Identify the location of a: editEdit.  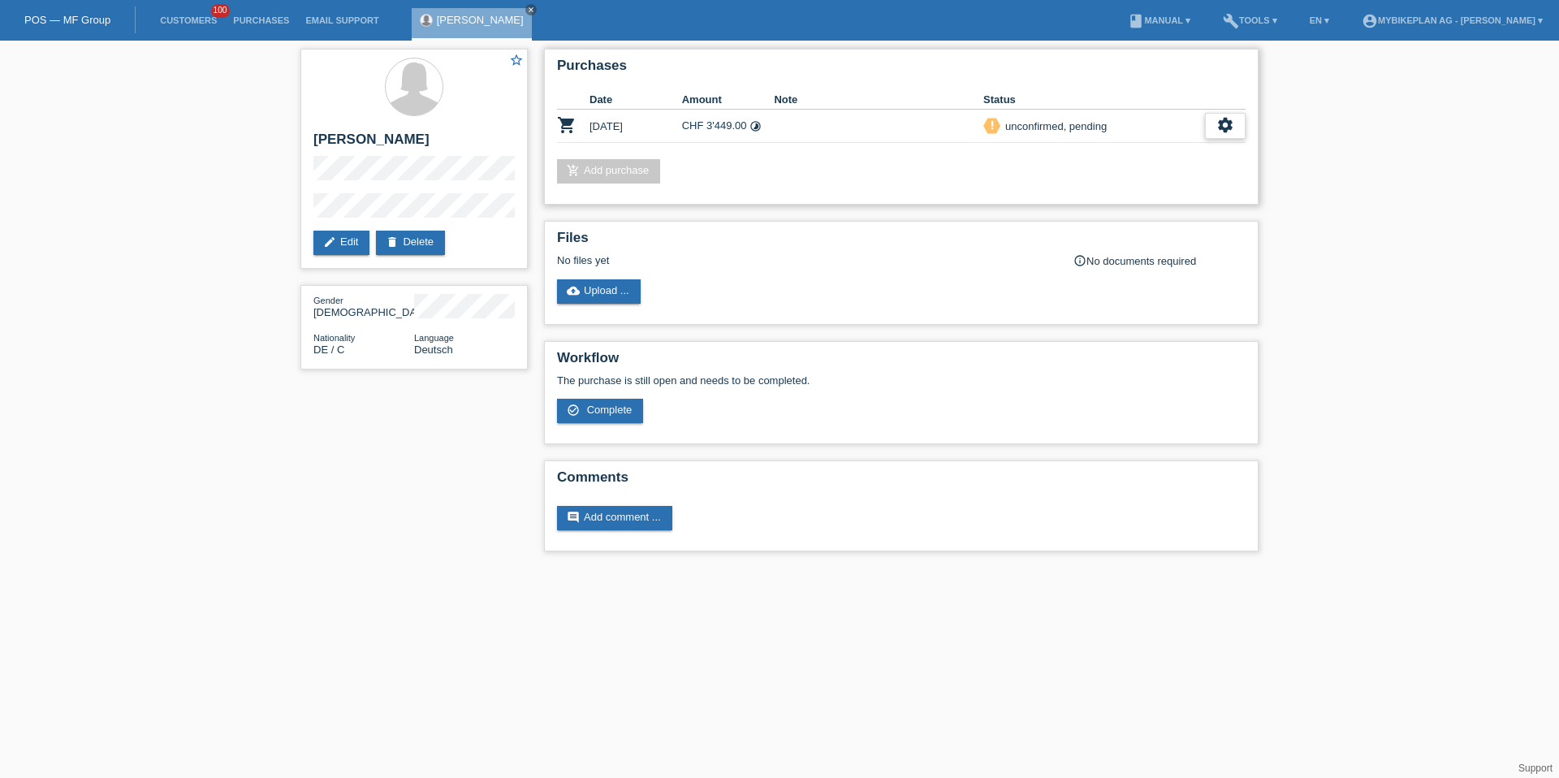
(341, 243).